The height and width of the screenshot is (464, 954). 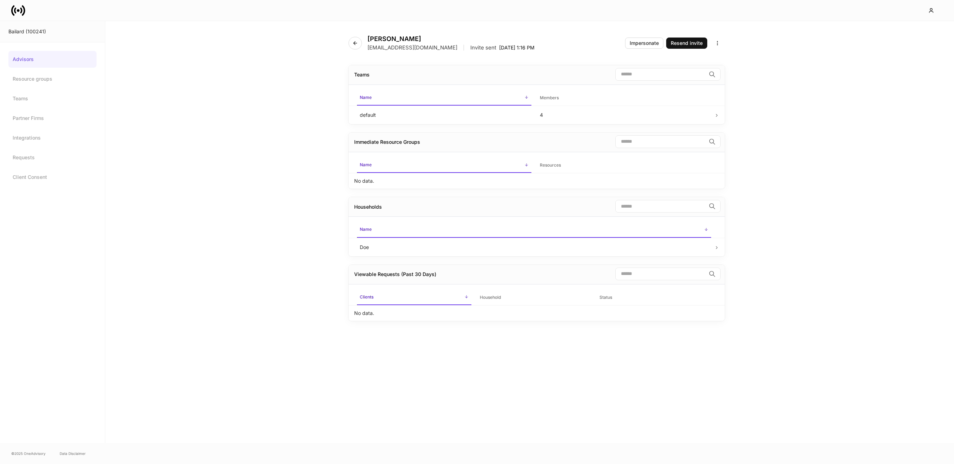 I want to click on td: 4, so click(x=624, y=115).